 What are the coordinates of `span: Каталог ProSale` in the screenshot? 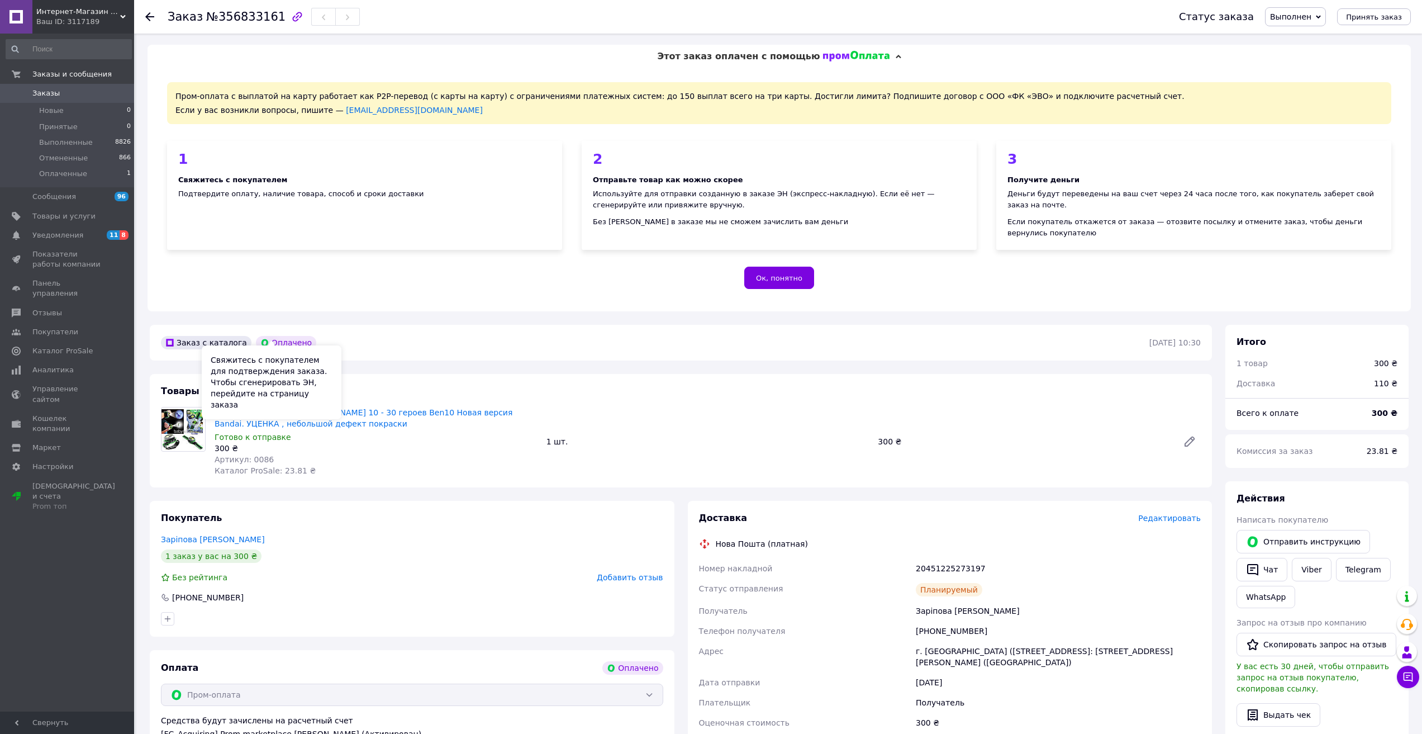 It's located at (63, 351).